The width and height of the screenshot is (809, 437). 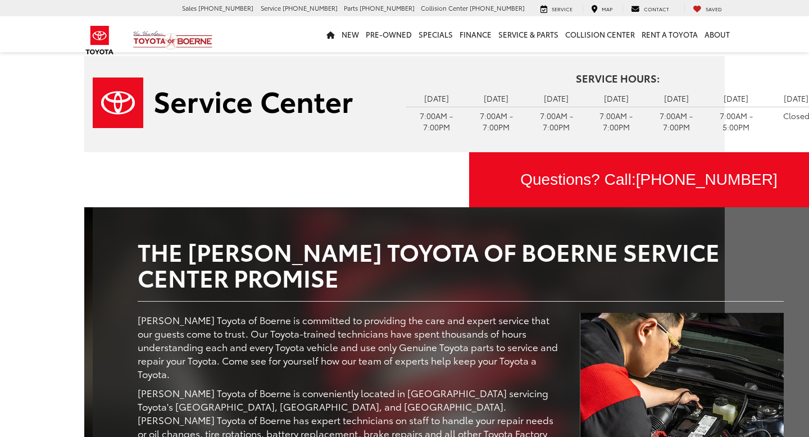 I want to click on span: Contact, so click(x=656, y=8).